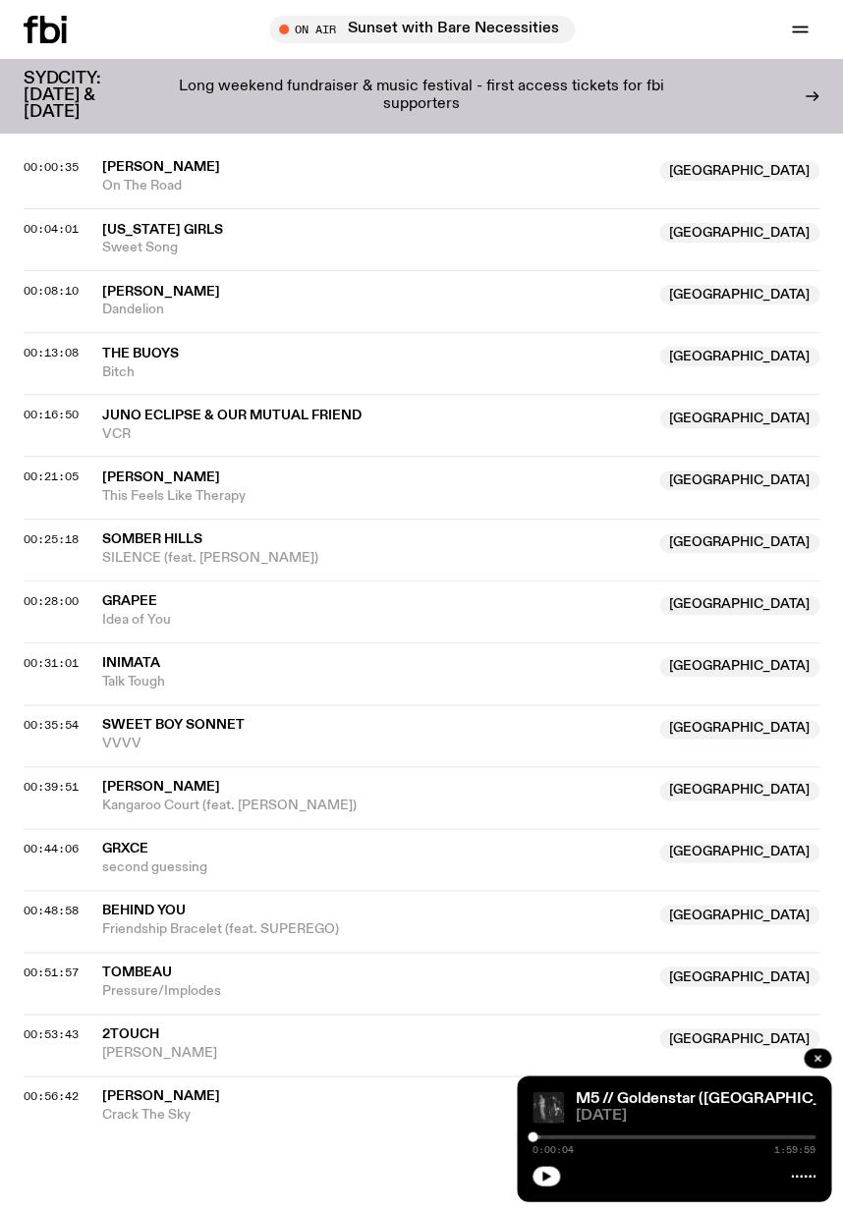 This screenshot has width=843, height=1213. Describe the element at coordinates (51, 972) in the screenshot. I see `span: 00:51:57` at that location.